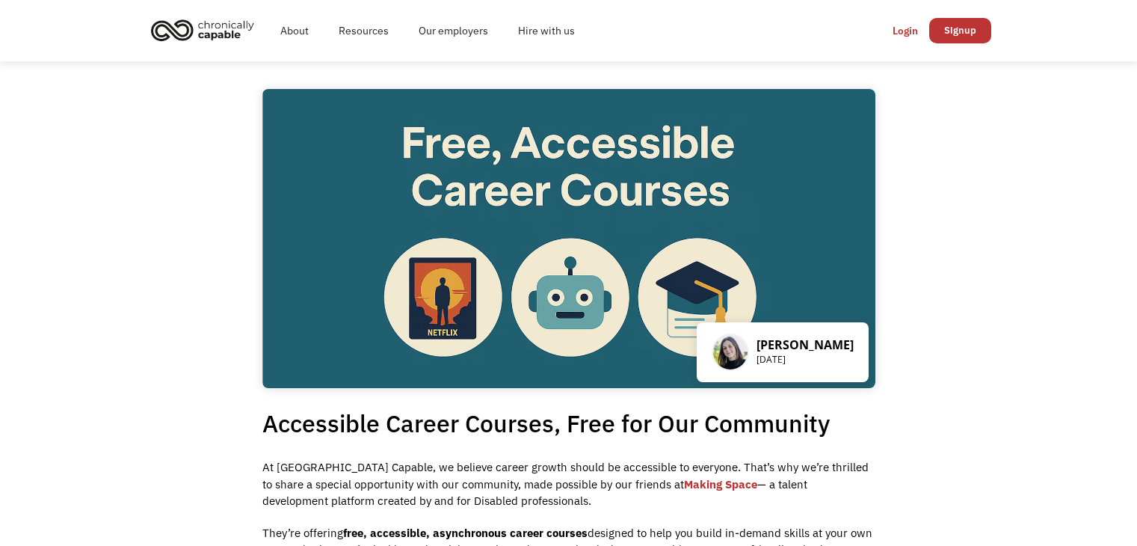  I want to click on strong: free, accessible, asynchronous career courses, so click(465, 532).